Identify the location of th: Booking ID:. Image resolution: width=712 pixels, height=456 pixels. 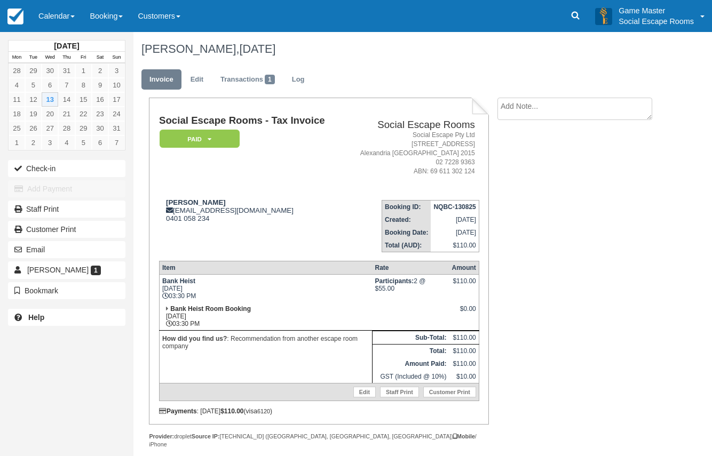
(407, 206).